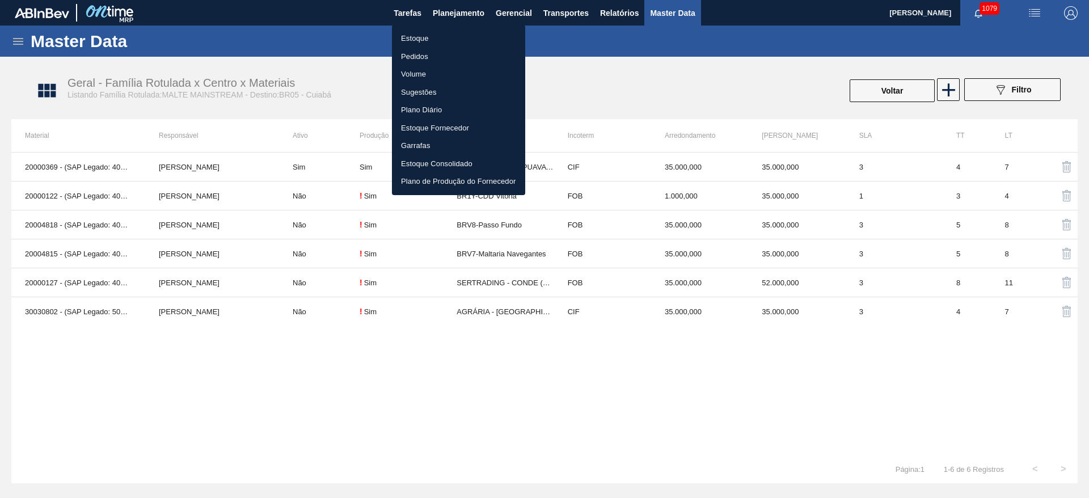  I want to click on a: Estoque, so click(458, 39).